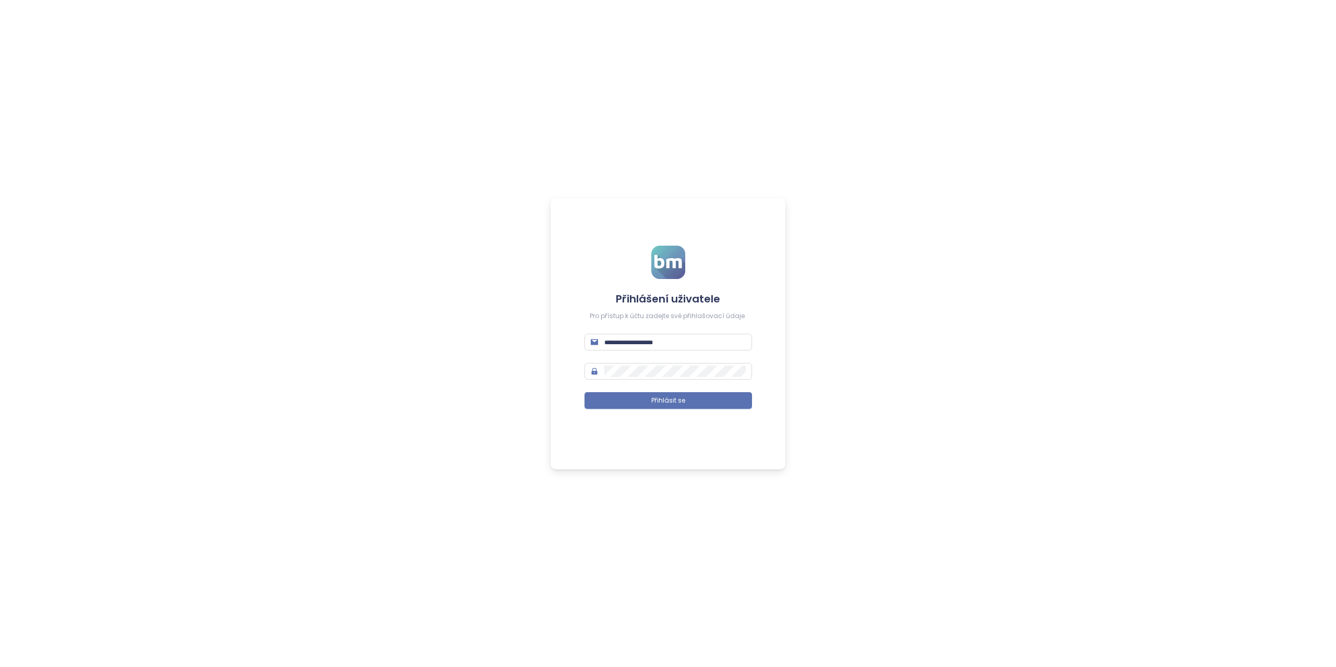 The height and width of the screenshot is (667, 1336). I want to click on div: Pro přístup k účtu zadejte své přihlašovací údaje., so click(668, 316).